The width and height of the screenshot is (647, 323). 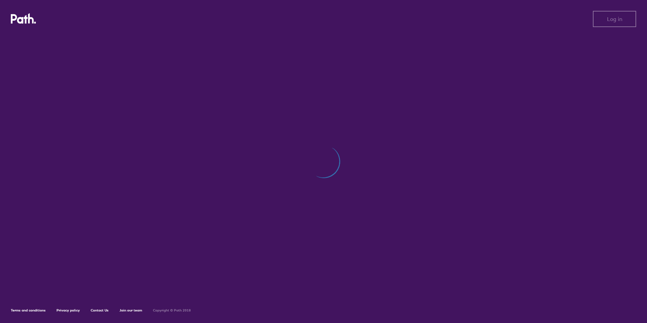 I want to click on a: Terms and conditions, so click(x=28, y=310).